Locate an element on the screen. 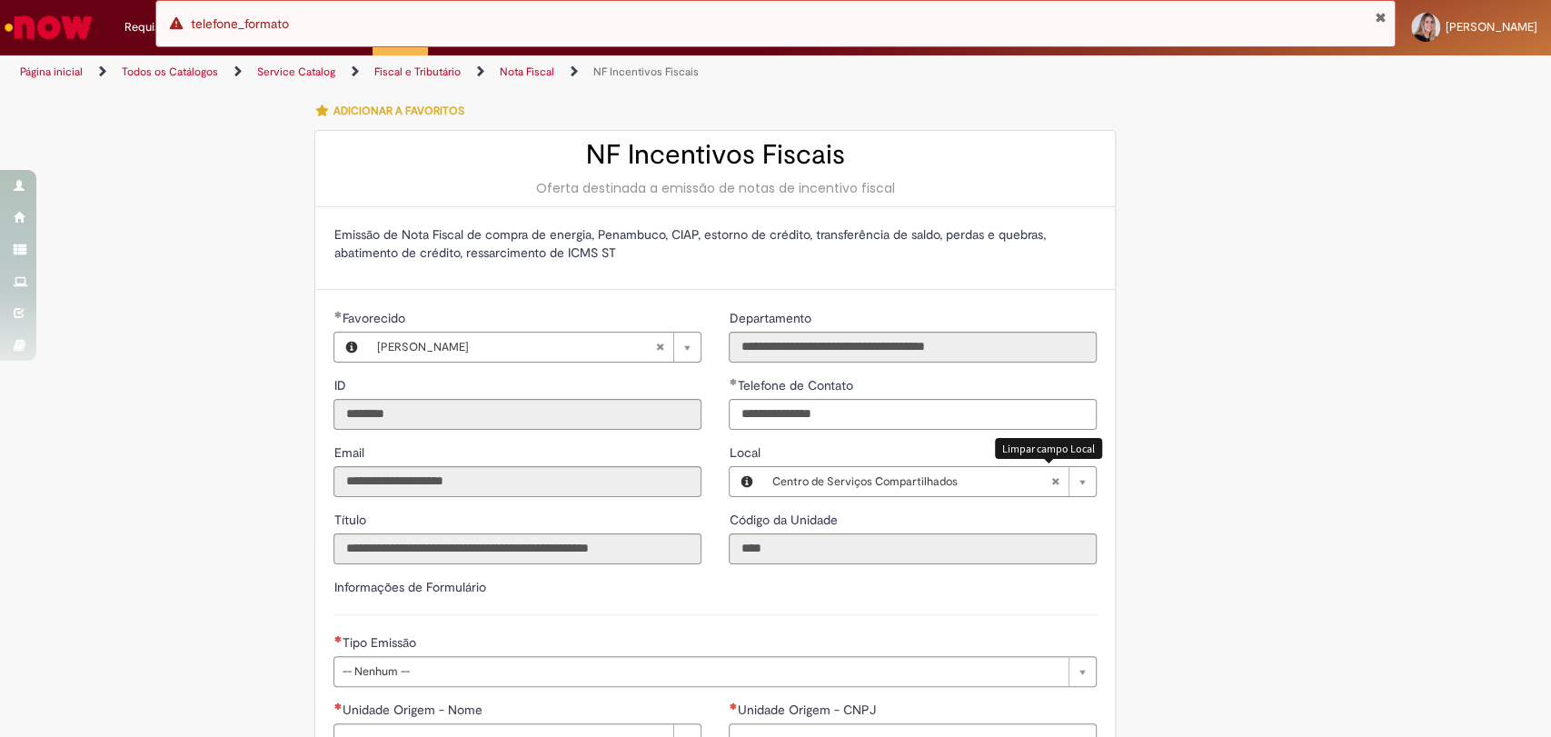 Image resolution: width=1551 pixels, height=737 pixels. span: Somente leitura - Departamento is located at coordinates (772, 318).